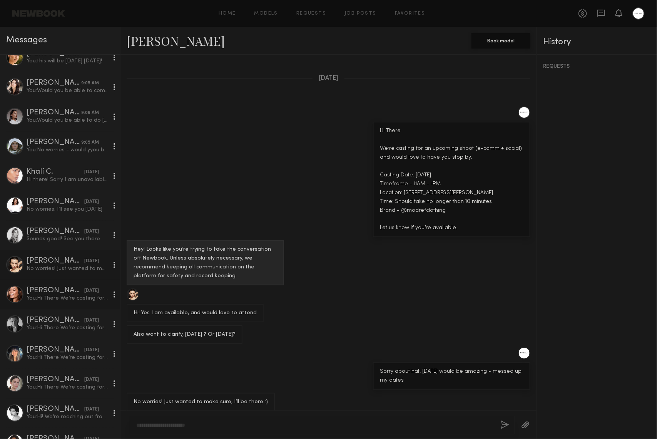  What do you see at coordinates (90, 113) in the screenshot?
I see `div: 9:06 AM` at bounding box center [90, 113].